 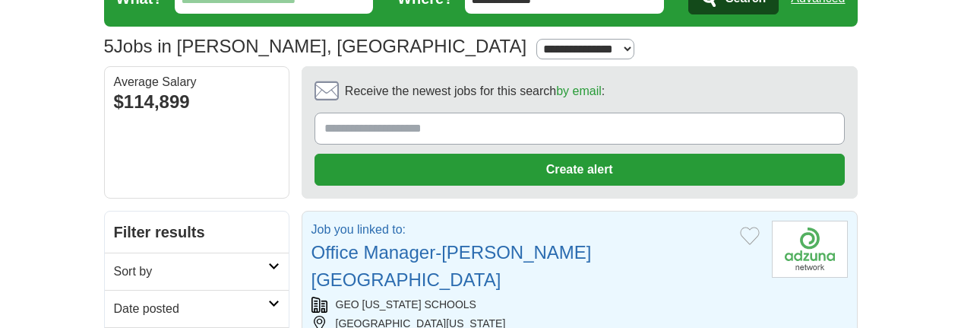 I want to click on button: Create alert, so click(x=580, y=169).